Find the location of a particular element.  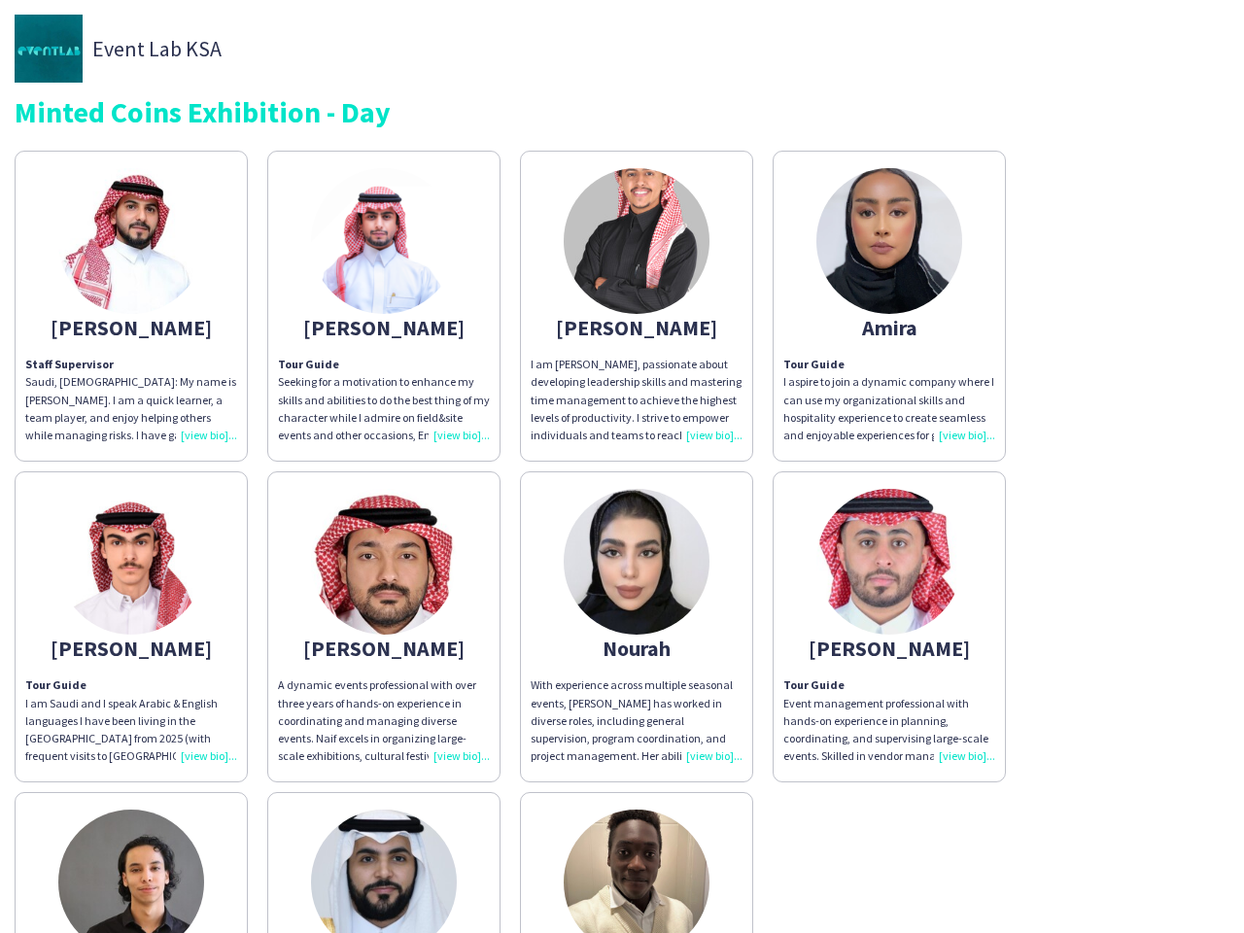

div: I aspire to join a dynamic company where I can use my organizational skills and hospitality exper... is located at coordinates (890, 408).